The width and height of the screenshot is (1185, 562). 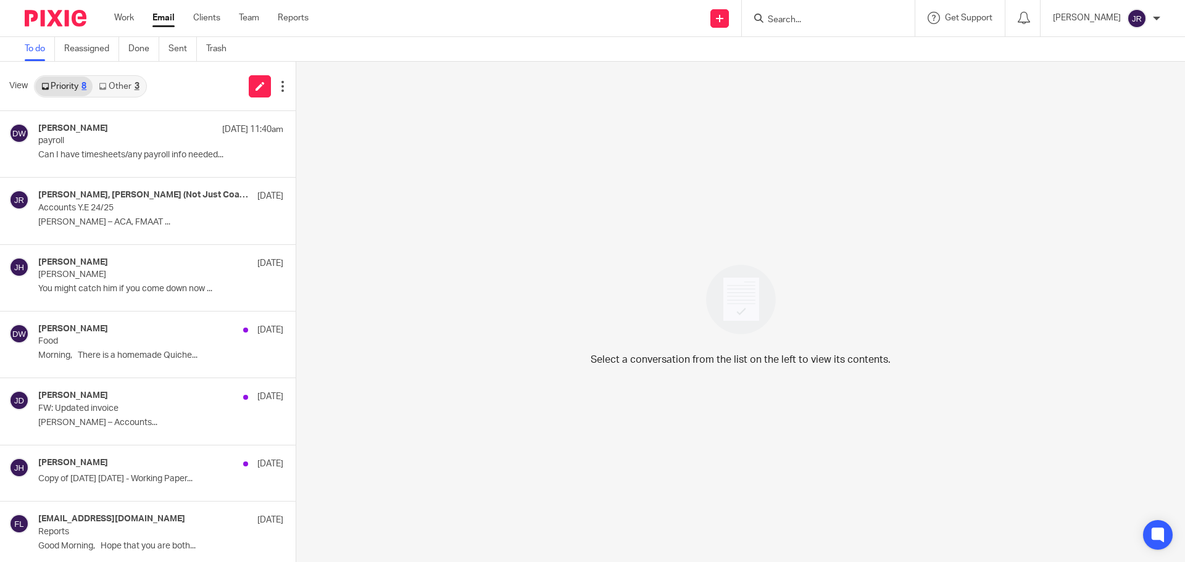 I want to click on a: Team, so click(x=249, y=18).